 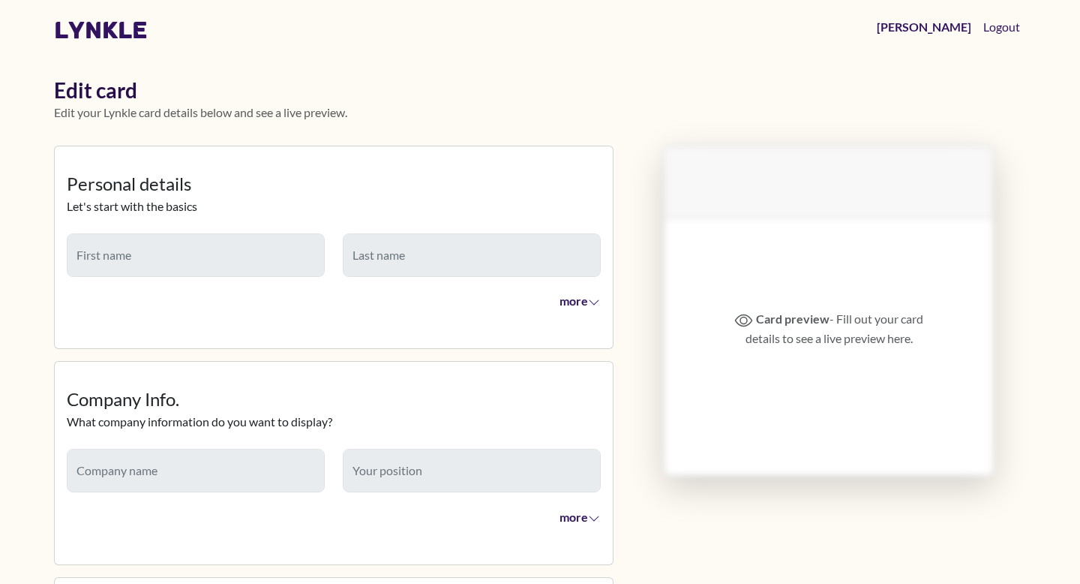 I want to click on span: - Fill out your card details to see a live preview here., so click(x=834, y=328).